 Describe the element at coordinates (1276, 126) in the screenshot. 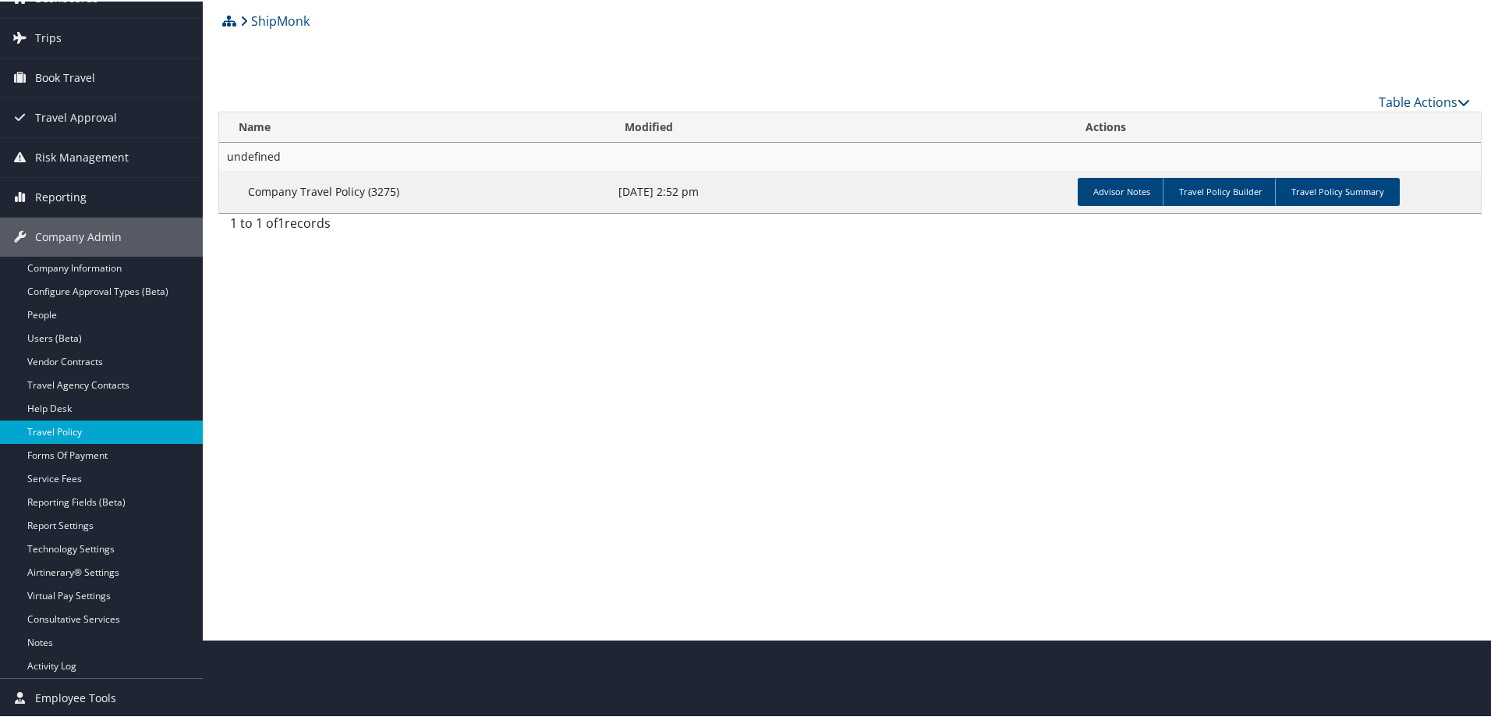

I see `th: Actions` at that location.